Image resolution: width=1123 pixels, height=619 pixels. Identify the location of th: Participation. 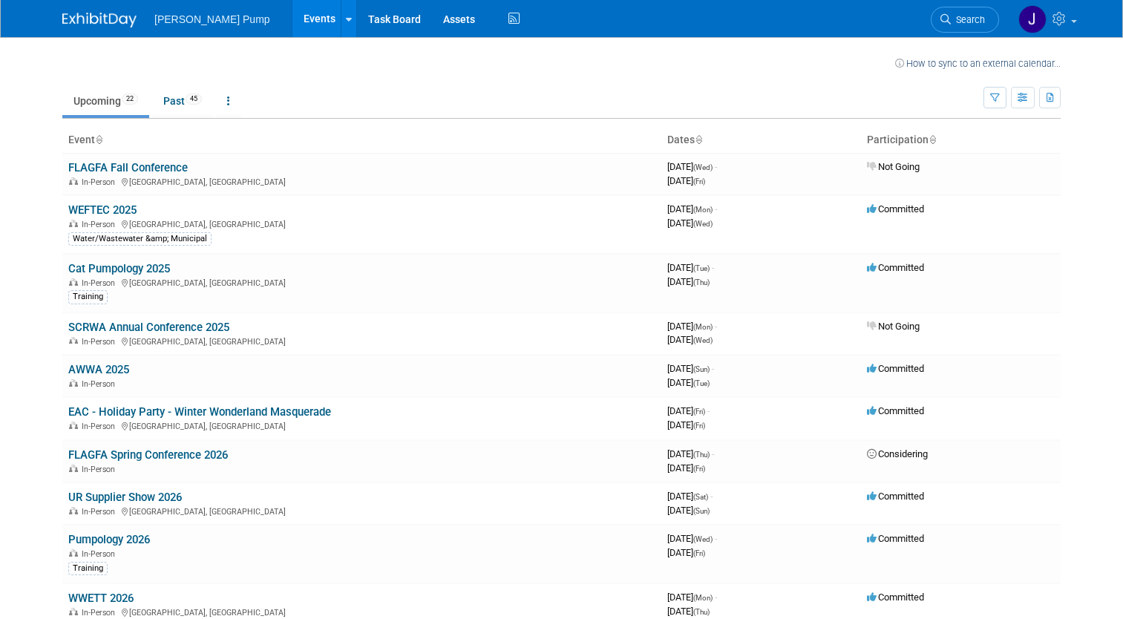
(961, 140).